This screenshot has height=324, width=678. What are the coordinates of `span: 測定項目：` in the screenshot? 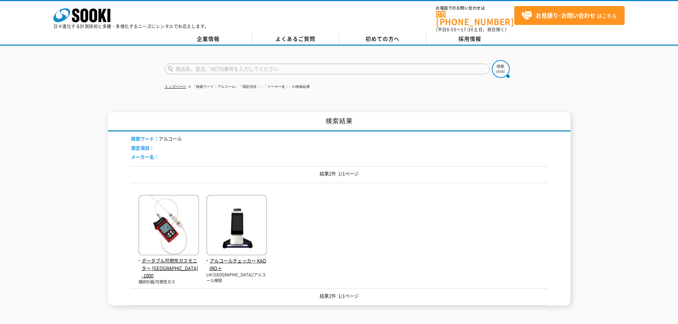 It's located at (142, 148).